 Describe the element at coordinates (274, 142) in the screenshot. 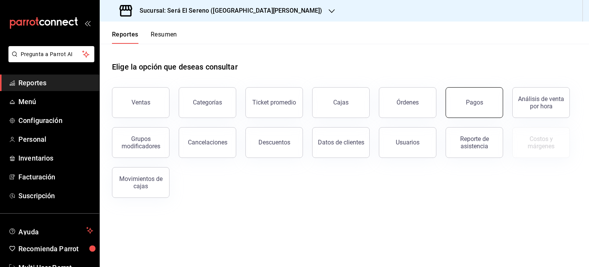

I see `div: Descuentos` at that location.